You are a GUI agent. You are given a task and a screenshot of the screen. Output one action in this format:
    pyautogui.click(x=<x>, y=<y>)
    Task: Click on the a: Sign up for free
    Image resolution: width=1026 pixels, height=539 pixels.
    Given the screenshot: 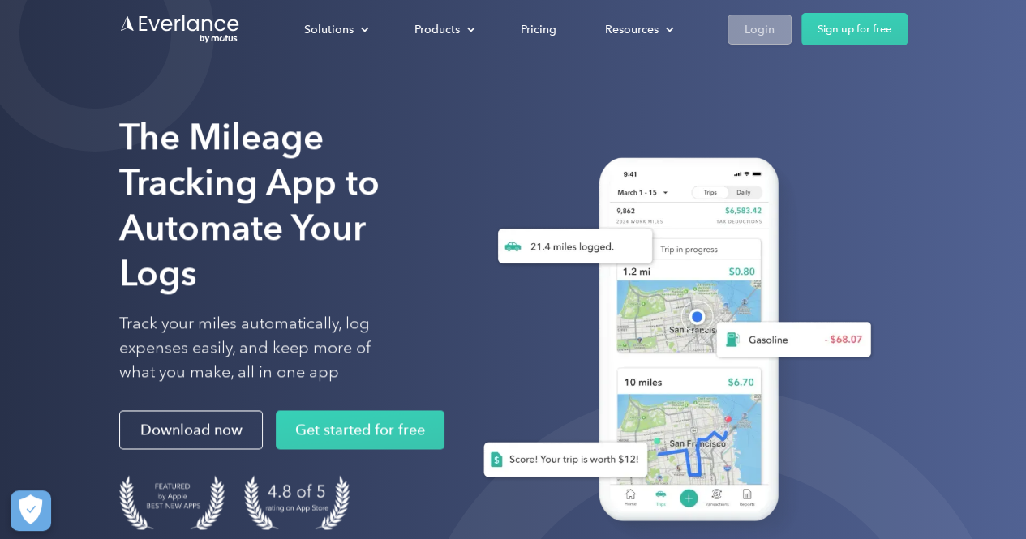 What is the action you would take?
    pyautogui.click(x=854, y=29)
    